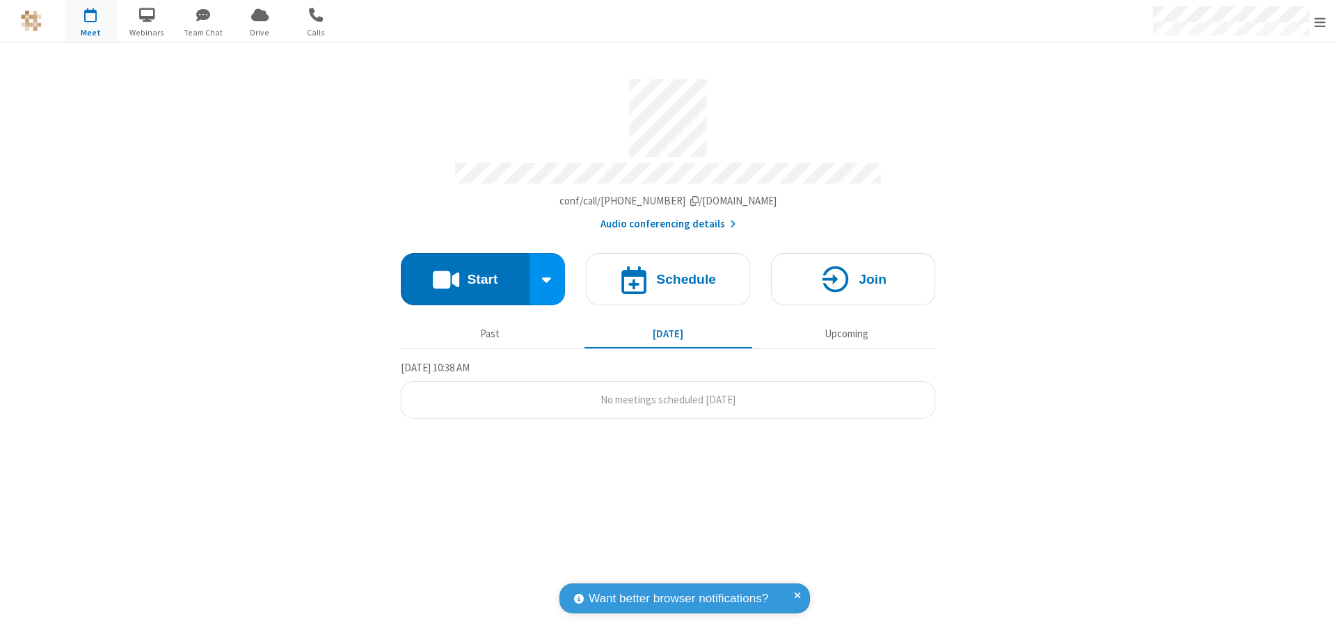  I want to click on span: Drive, so click(260, 33).